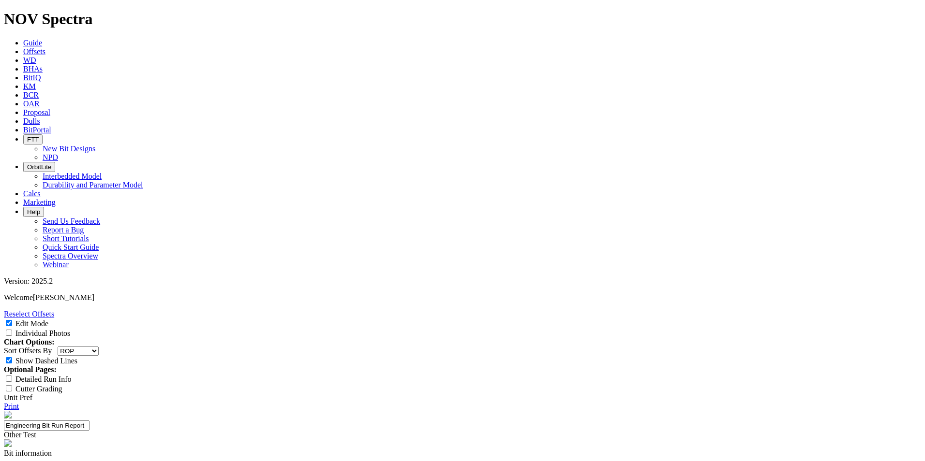 Image resolution: width=925 pixels, height=461 pixels. What do you see at coordinates (8, 444) in the screenshot?
I see `img: spectra-logo.8771a380.png` at bounding box center [8, 444].